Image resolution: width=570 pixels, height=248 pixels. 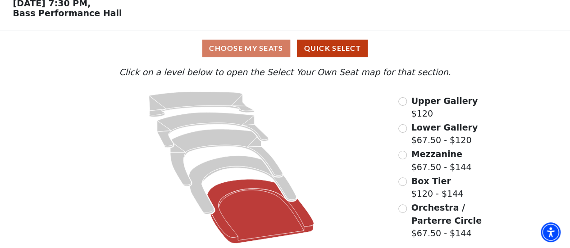 I want to click on span: Mezzanine, so click(x=436, y=154).